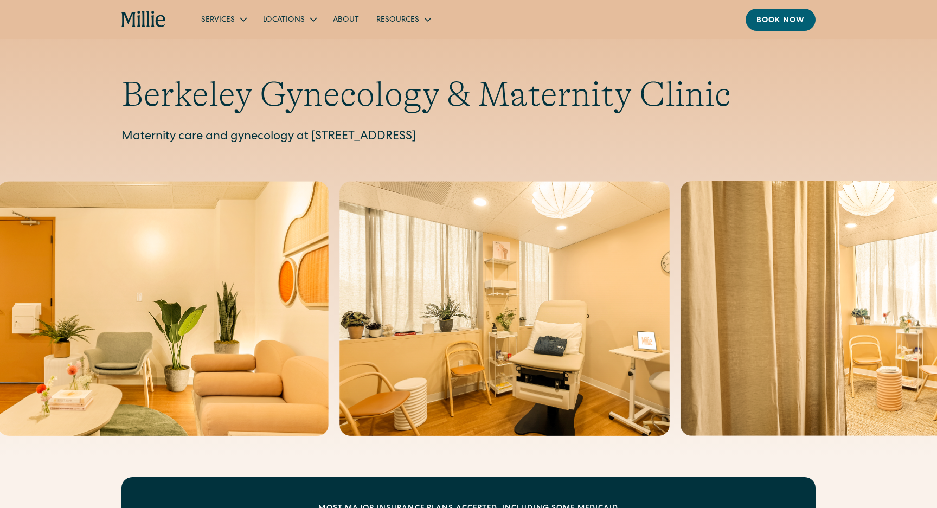 The image size is (937, 508). I want to click on a: Book now, so click(781, 20).